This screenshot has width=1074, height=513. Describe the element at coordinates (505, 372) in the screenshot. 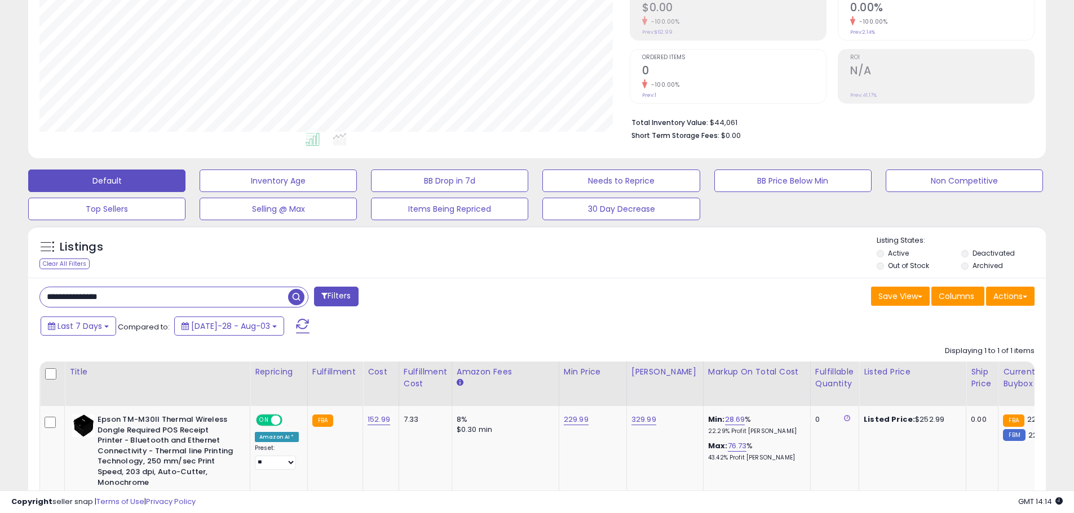

I see `div: Amazon Fees` at that location.